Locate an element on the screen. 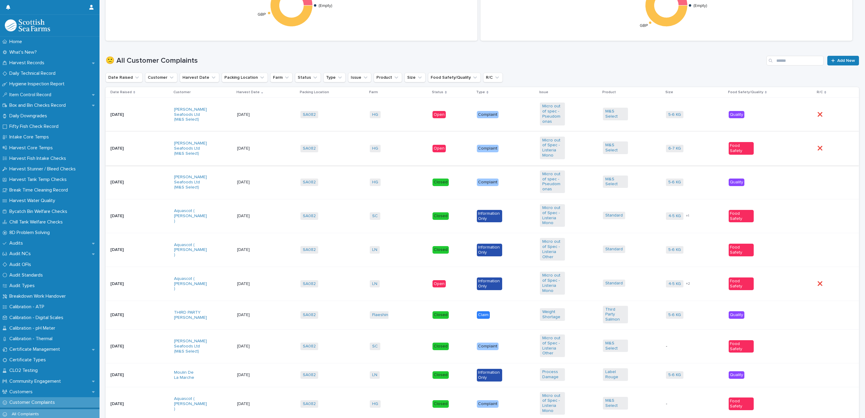 This screenshot has height=418, width=865. p: All Complaints is located at coordinates (25, 414).